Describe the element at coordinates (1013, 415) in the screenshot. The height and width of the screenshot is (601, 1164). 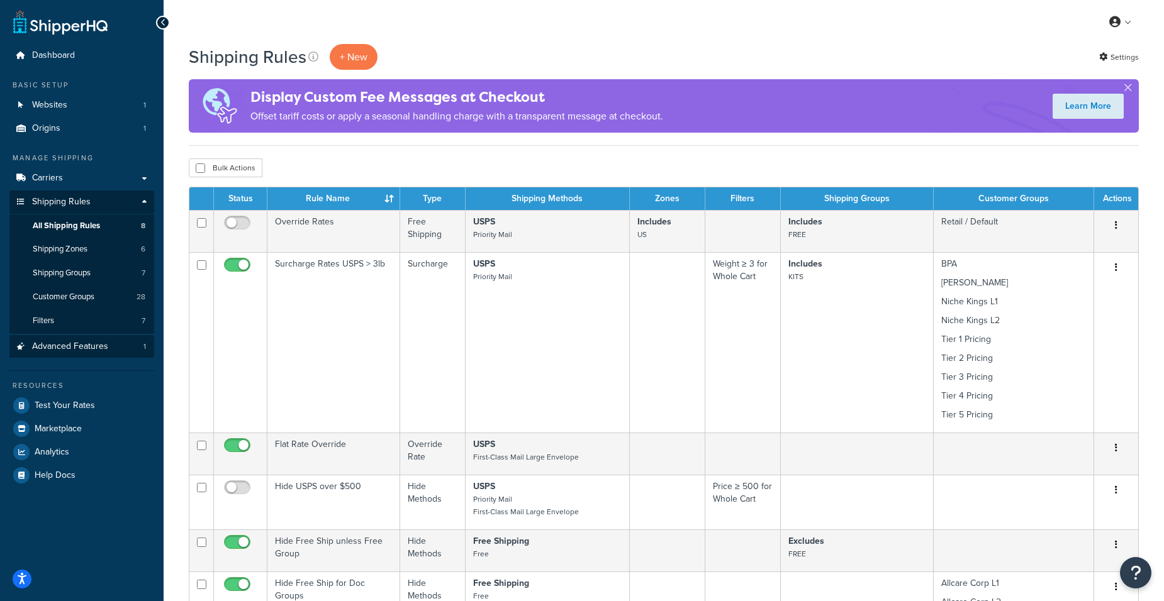
I see `p: Tier 5 Pricing` at that location.